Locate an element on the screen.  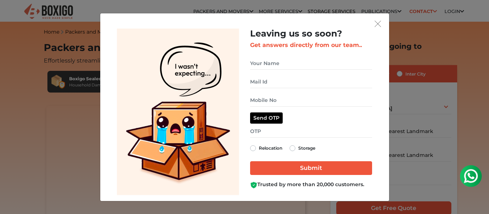
label: Relocation is located at coordinates (271, 149).